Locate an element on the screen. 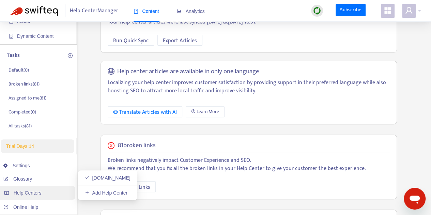  a: Subscribe is located at coordinates (350, 10).